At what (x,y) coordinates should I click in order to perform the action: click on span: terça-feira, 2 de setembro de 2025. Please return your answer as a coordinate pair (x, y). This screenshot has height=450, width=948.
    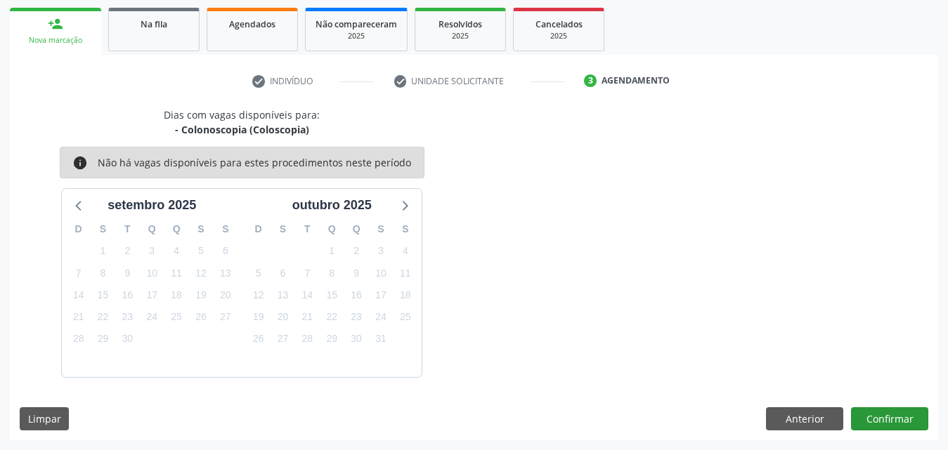
    Looking at the image, I should click on (127, 252).